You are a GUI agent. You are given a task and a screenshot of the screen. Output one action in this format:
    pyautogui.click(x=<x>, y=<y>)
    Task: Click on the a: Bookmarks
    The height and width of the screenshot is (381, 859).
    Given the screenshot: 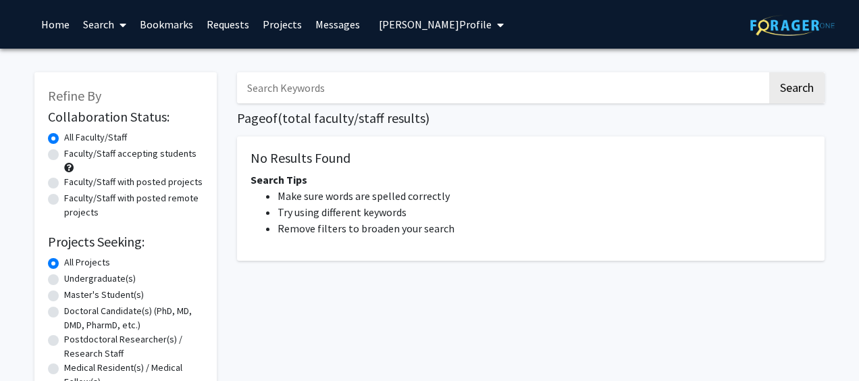 What is the action you would take?
    pyautogui.click(x=166, y=24)
    